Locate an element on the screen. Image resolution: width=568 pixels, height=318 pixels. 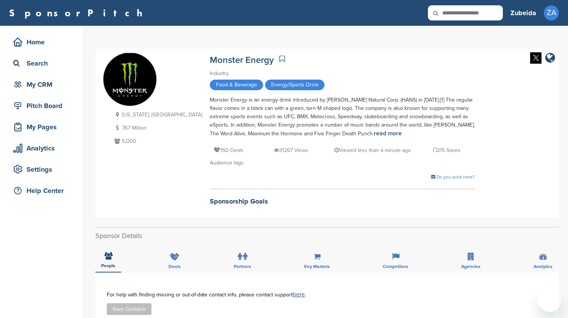
h2: Sponsor Details is located at coordinates (327, 235).